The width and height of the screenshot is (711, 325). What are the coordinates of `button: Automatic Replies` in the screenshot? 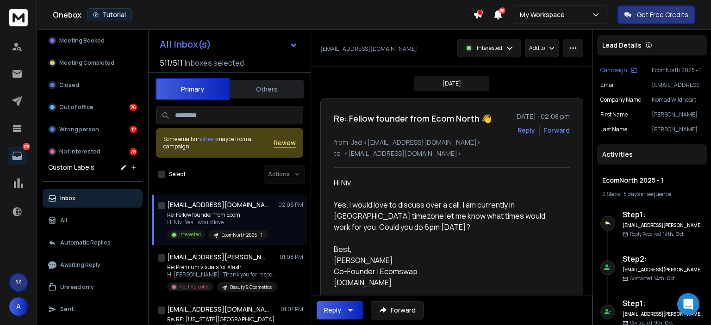 It's located at (93, 243).